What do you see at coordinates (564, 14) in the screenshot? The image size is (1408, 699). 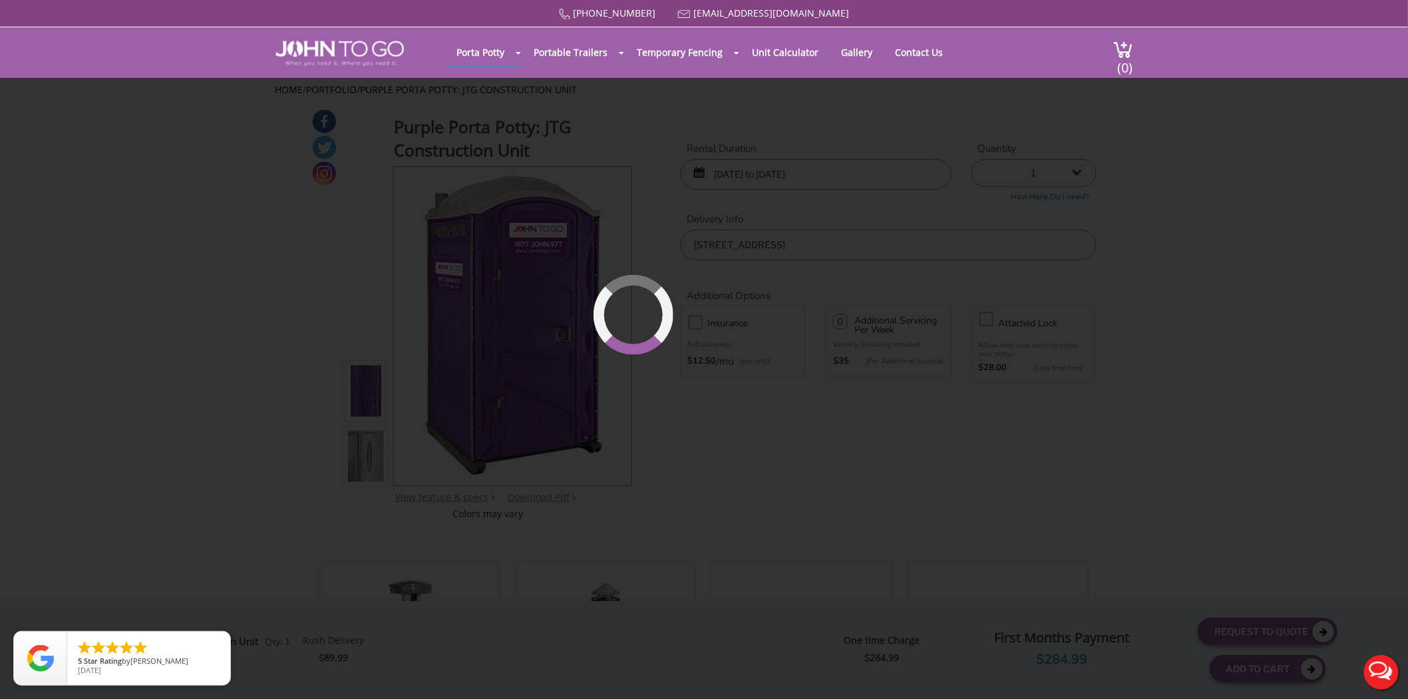 I see `img: Call` at bounding box center [564, 14].